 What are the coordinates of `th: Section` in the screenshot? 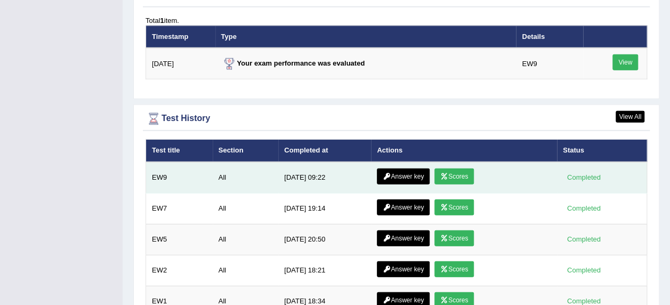 It's located at (246, 151).